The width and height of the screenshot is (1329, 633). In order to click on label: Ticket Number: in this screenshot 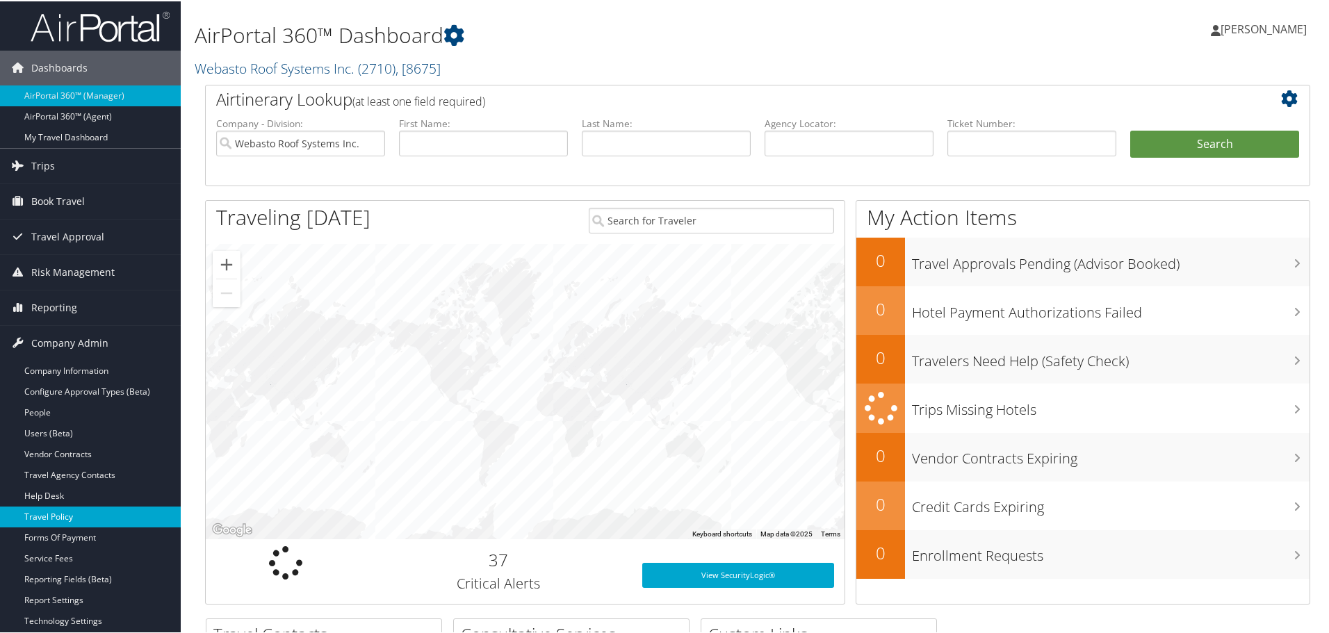, I will do `click(1032, 122)`.